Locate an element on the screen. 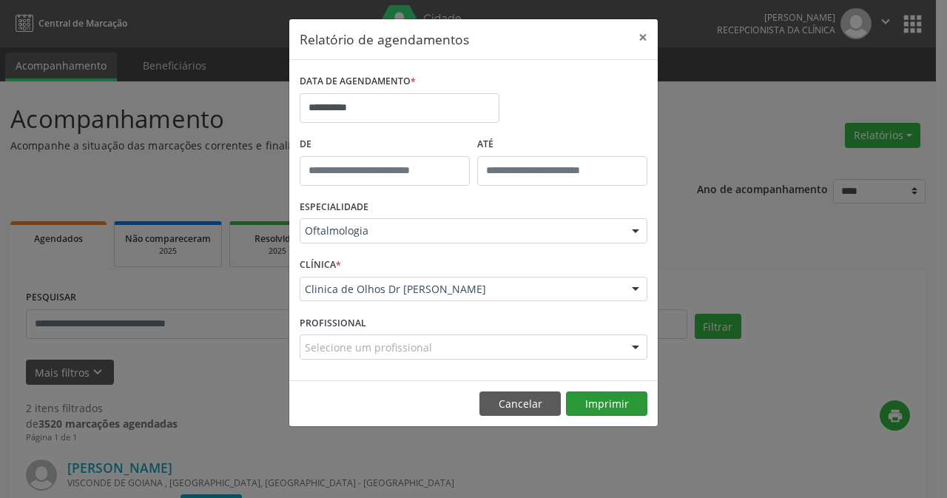  button: Close is located at coordinates (643, 37).